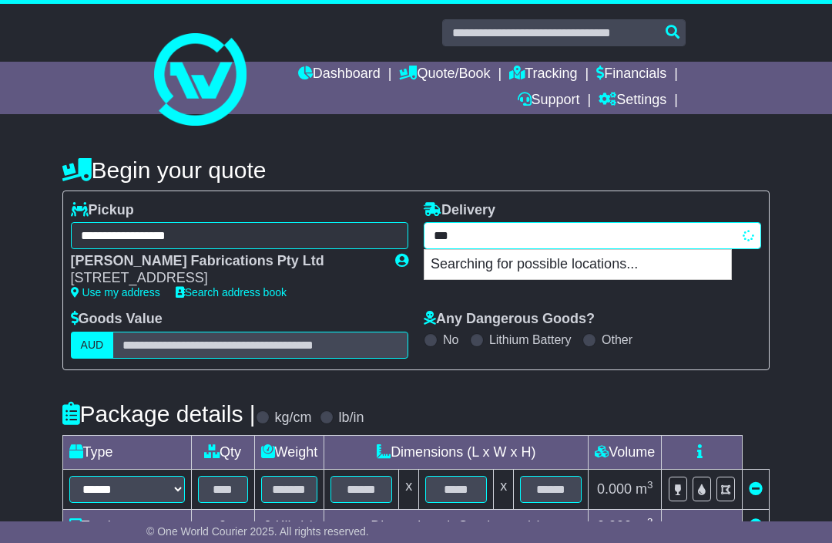  I want to click on label: kg/cm, so click(294, 418).